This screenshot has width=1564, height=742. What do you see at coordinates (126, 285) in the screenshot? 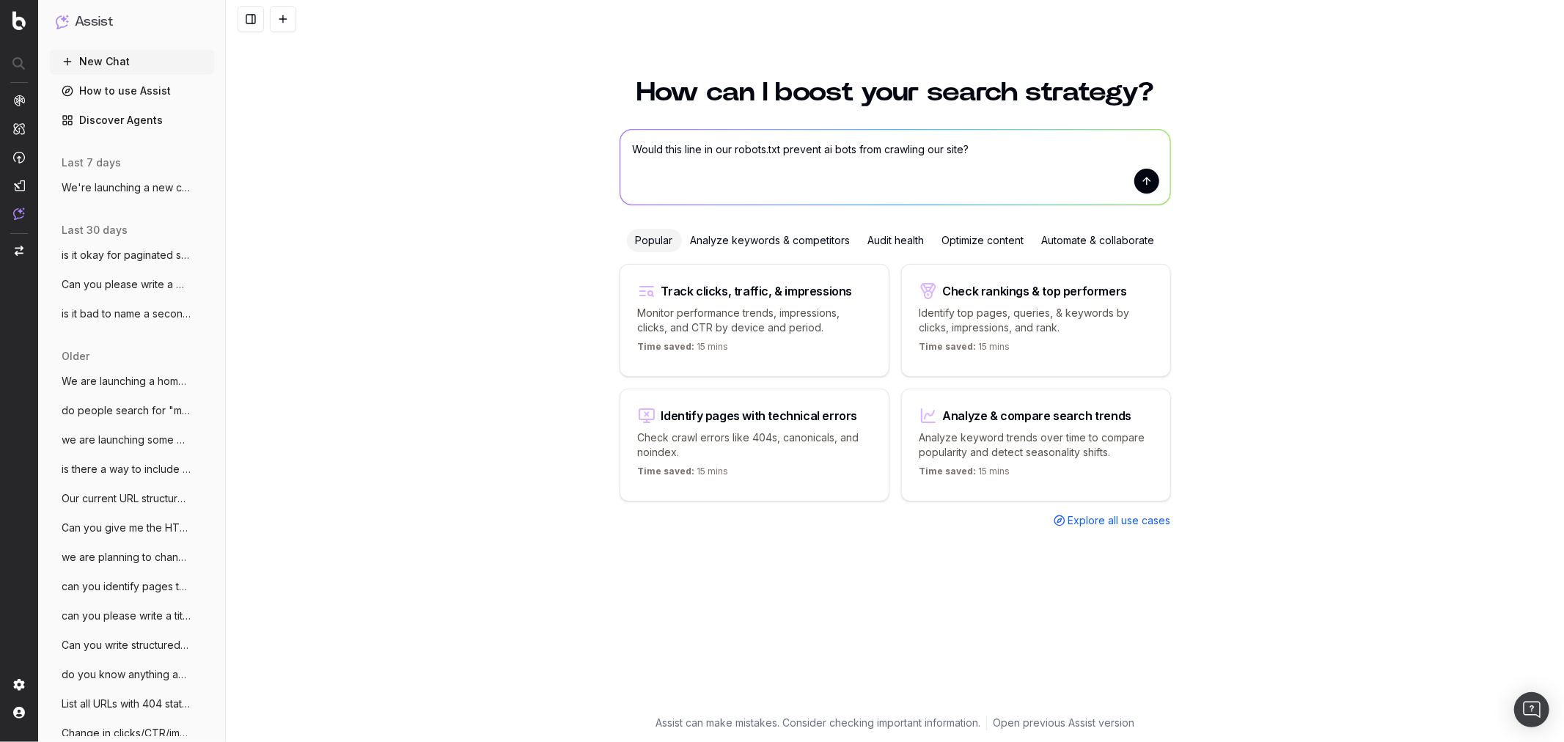
I see `span: Can you please write a URL, H1, title ta` at bounding box center [126, 285].